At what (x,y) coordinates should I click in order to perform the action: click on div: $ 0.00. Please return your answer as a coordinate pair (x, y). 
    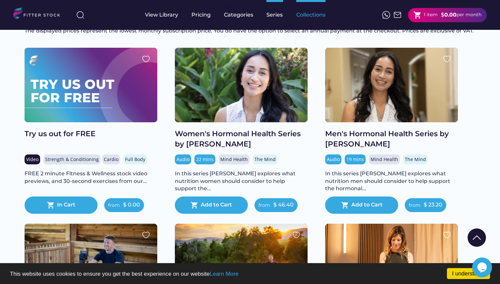
    Looking at the image, I should click on (131, 205).